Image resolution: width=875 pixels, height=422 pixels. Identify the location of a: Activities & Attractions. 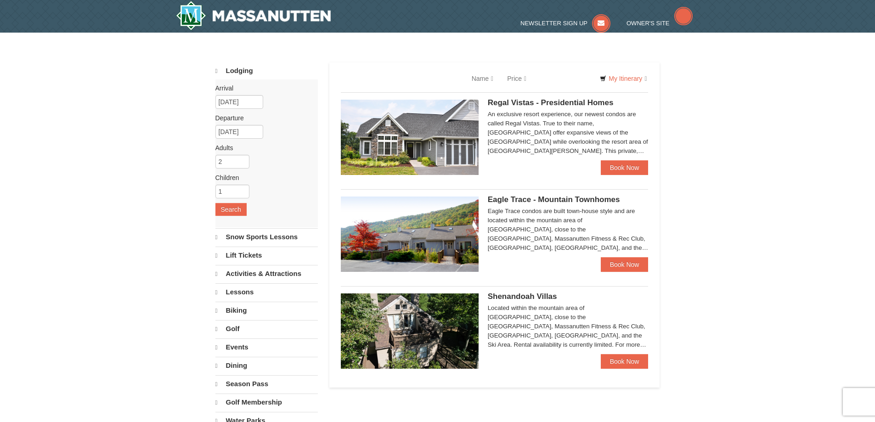
(266, 274).